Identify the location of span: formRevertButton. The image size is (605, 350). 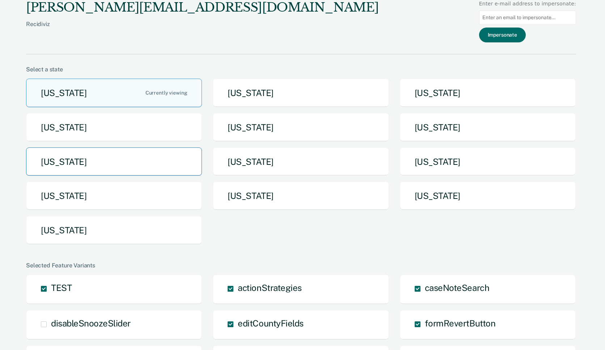
(460, 323).